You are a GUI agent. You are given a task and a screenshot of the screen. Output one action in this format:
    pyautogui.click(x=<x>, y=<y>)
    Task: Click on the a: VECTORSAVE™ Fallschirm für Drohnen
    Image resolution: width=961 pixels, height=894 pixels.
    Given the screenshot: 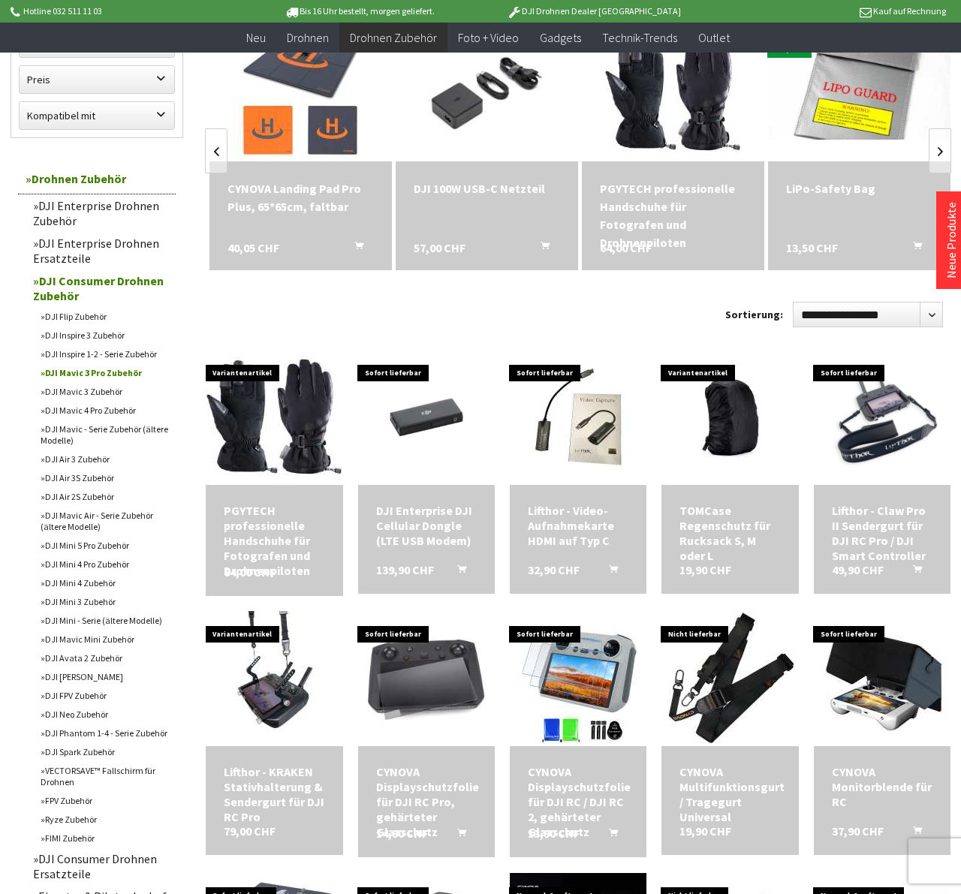 What is the action you would take?
    pyautogui.click(x=104, y=776)
    